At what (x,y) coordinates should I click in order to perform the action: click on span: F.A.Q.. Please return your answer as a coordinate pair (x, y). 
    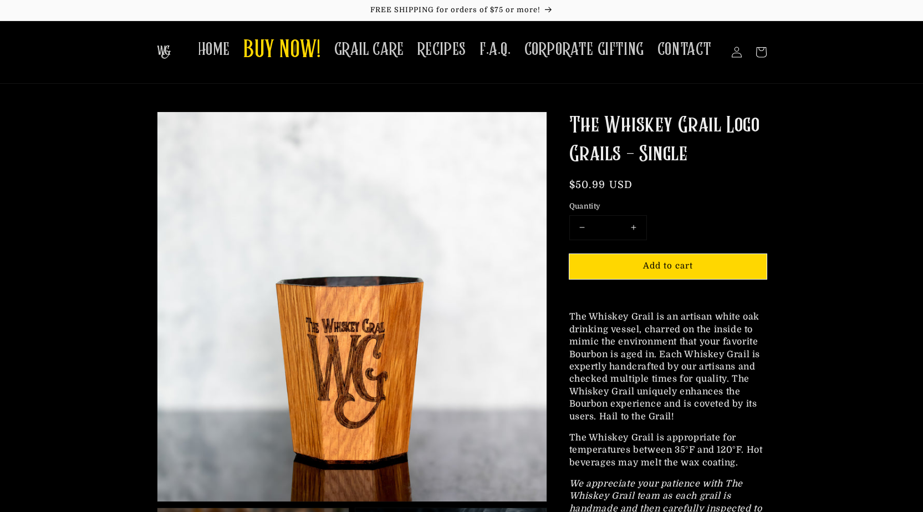
    Looking at the image, I should click on (495, 49).